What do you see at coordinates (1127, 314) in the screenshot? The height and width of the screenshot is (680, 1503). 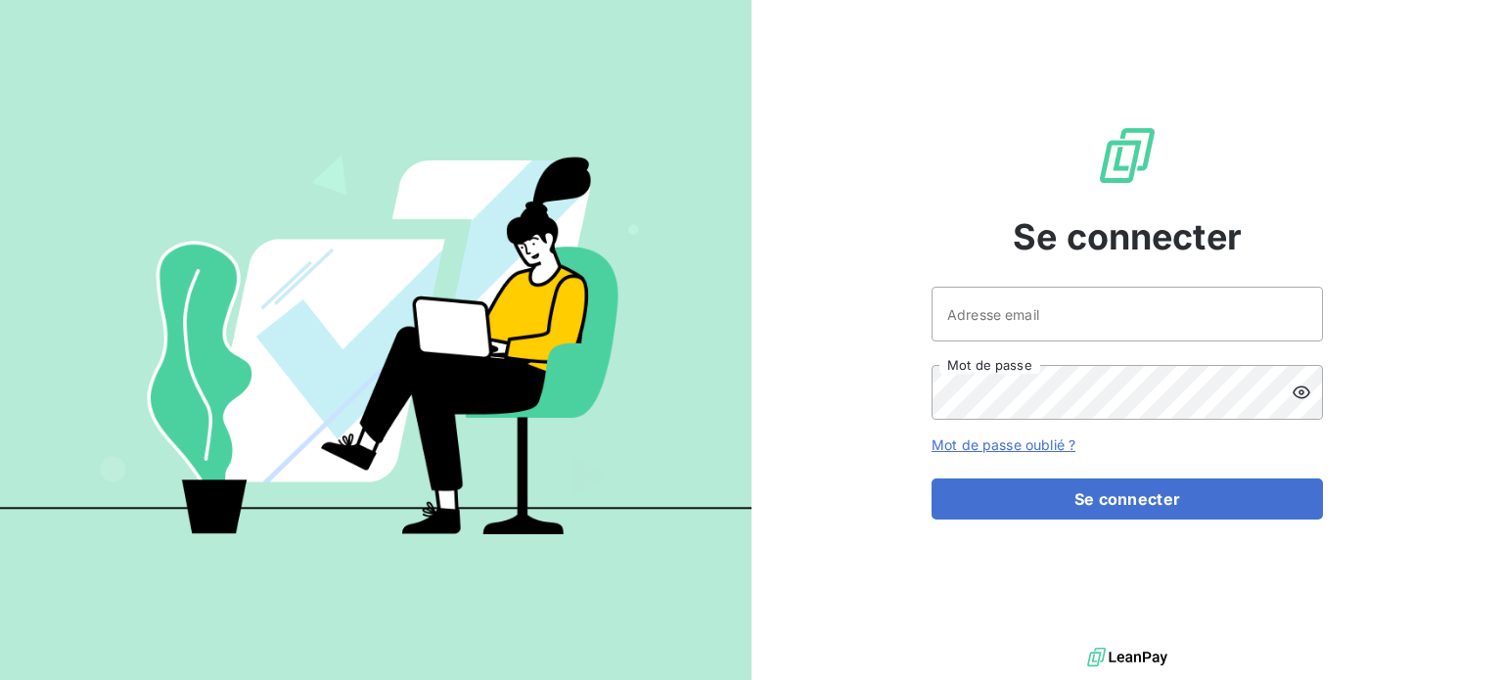 I see `input: placeholder` at bounding box center [1127, 314].